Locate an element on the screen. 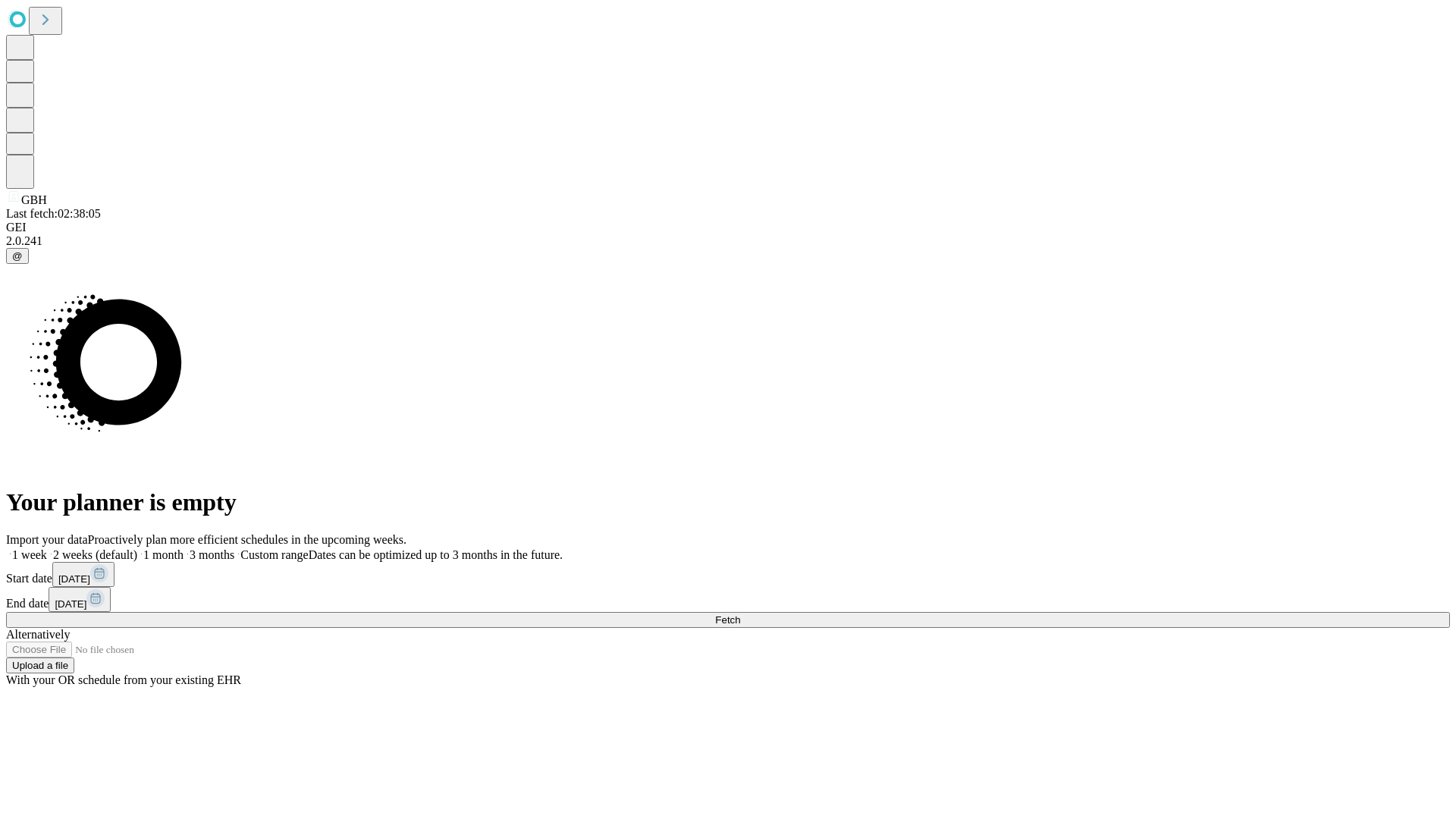 This screenshot has height=819, width=1456. div: End date is located at coordinates (728, 599).